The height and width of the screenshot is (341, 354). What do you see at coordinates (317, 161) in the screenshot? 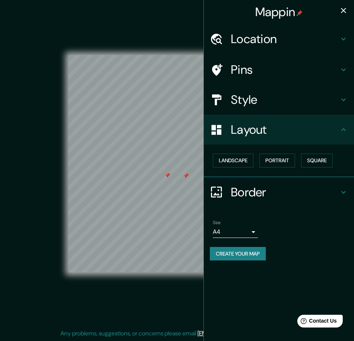
I see `button: Square` at bounding box center [317, 161].